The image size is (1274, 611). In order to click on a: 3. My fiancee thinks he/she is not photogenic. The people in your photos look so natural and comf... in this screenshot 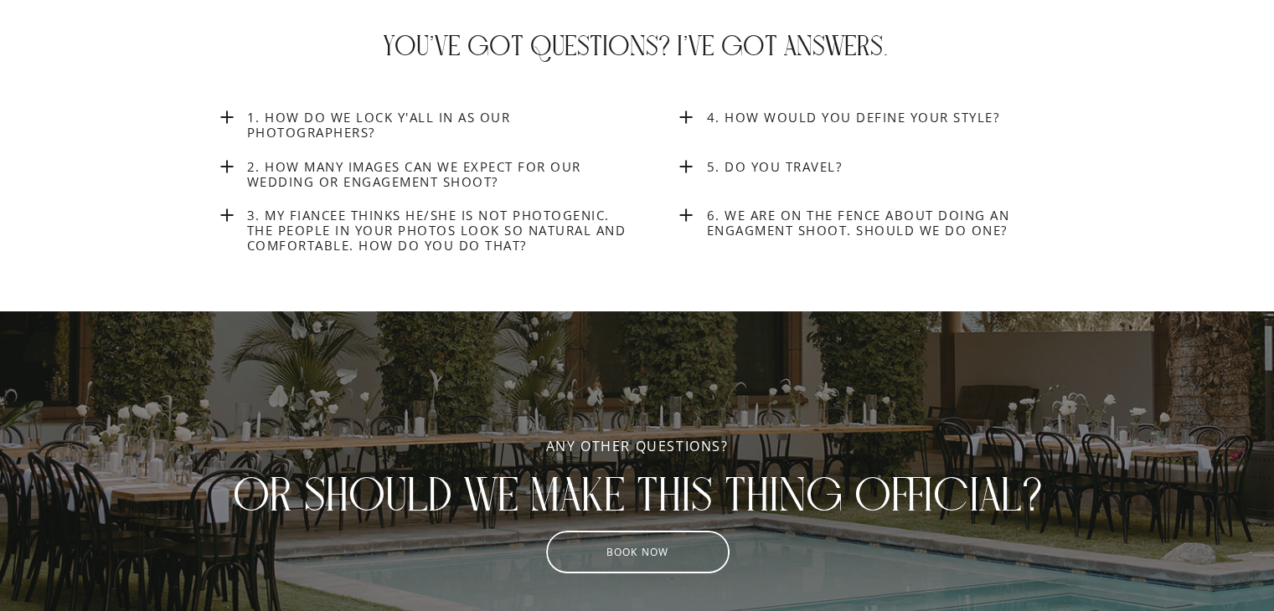, I will do `click(441, 233)`.